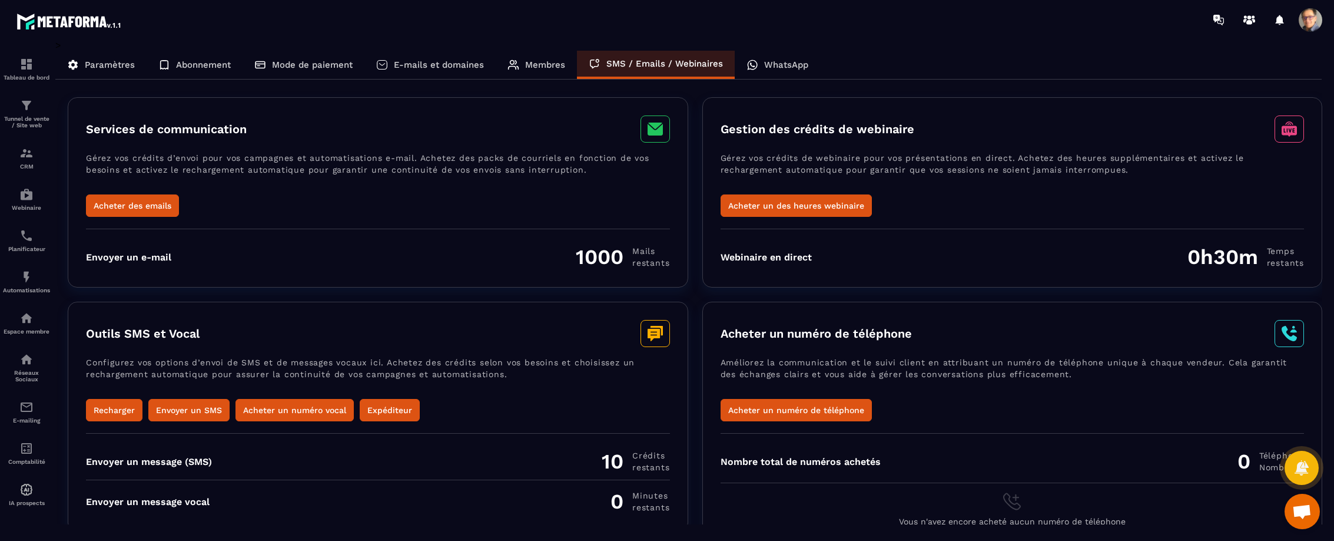 The width and height of the screenshot is (1334, 541). I want to click on a: schedulerschedulerPlanificateur, so click(26, 240).